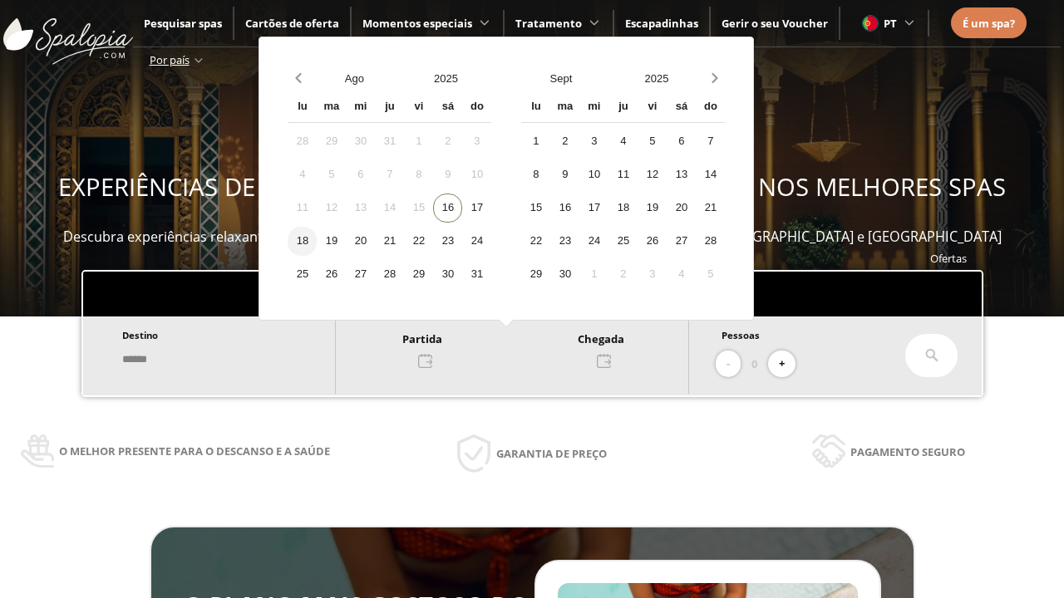 This screenshot has height=598, width=1064. What do you see at coordinates (194, 451) in the screenshot?
I see `span: O melhor presente para o descanso e a saúde` at bounding box center [194, 451].